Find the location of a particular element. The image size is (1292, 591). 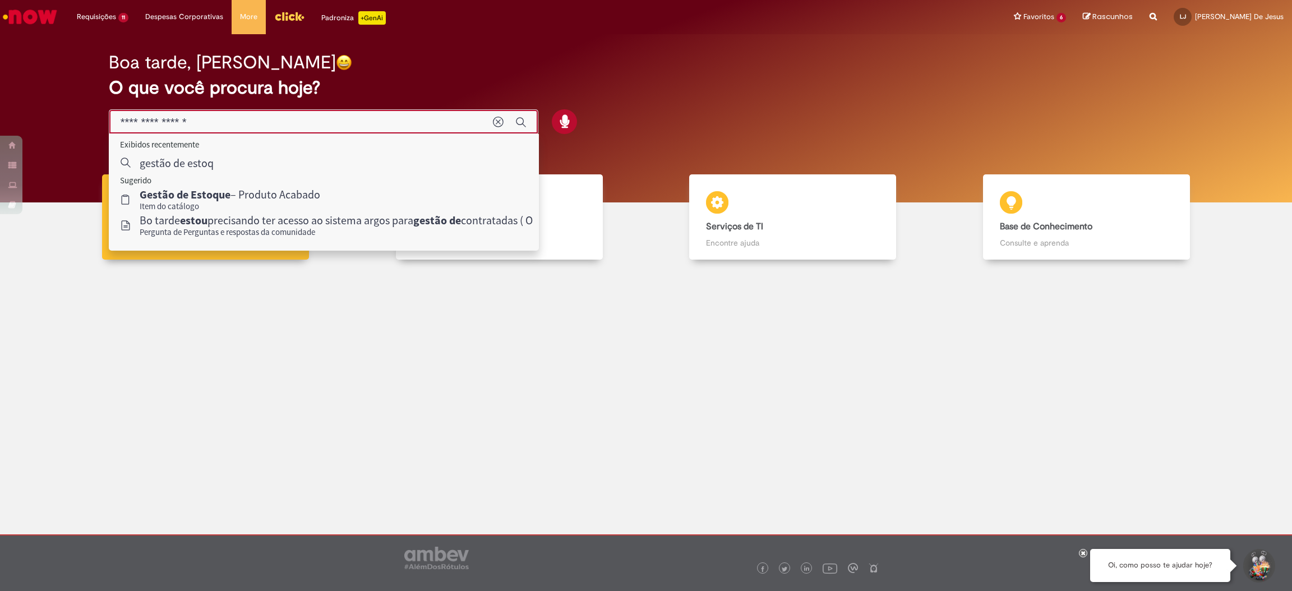

img: happy-face.png is located at coordinates (344, 62).